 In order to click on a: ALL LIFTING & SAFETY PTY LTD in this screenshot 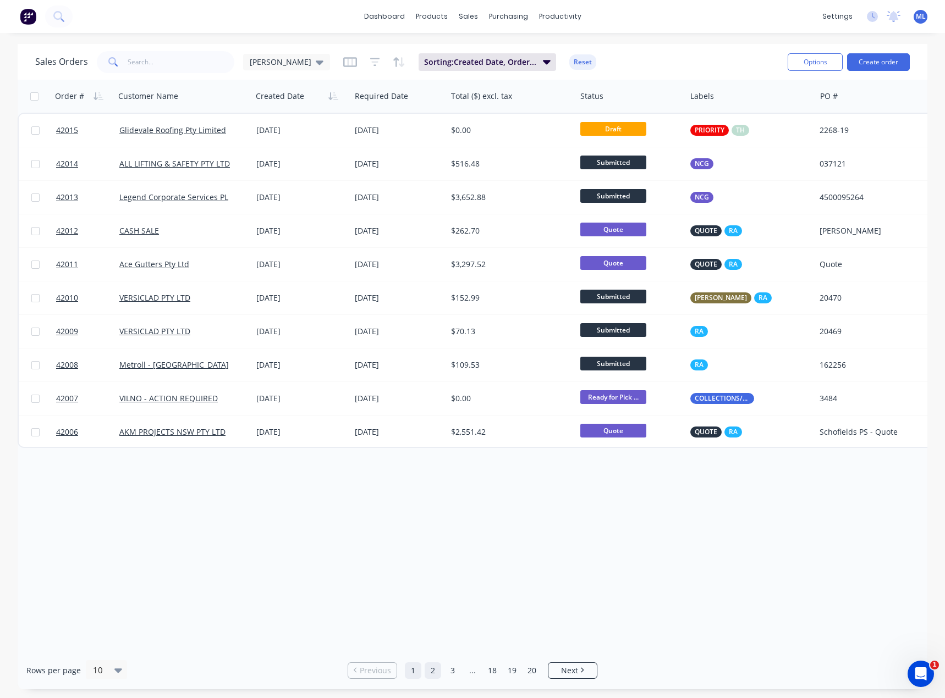, I will do `click(174, 163)`.